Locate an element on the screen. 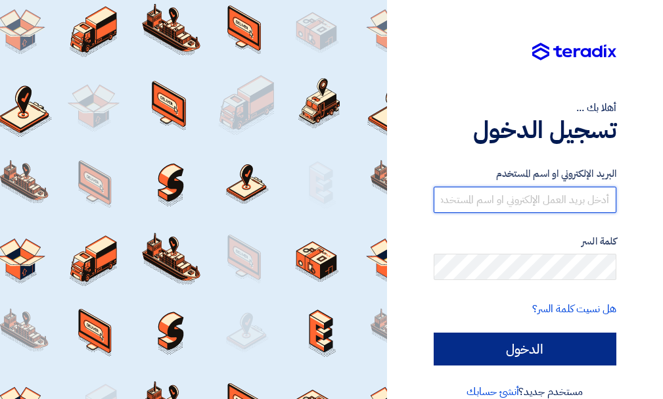 Image resolution: width=663 pixels, height=399 pixels. input: أدخل بريد العمل الإلكتروني او اسم المستخدم الخاص بك ... is located at coordinates (525, 200).